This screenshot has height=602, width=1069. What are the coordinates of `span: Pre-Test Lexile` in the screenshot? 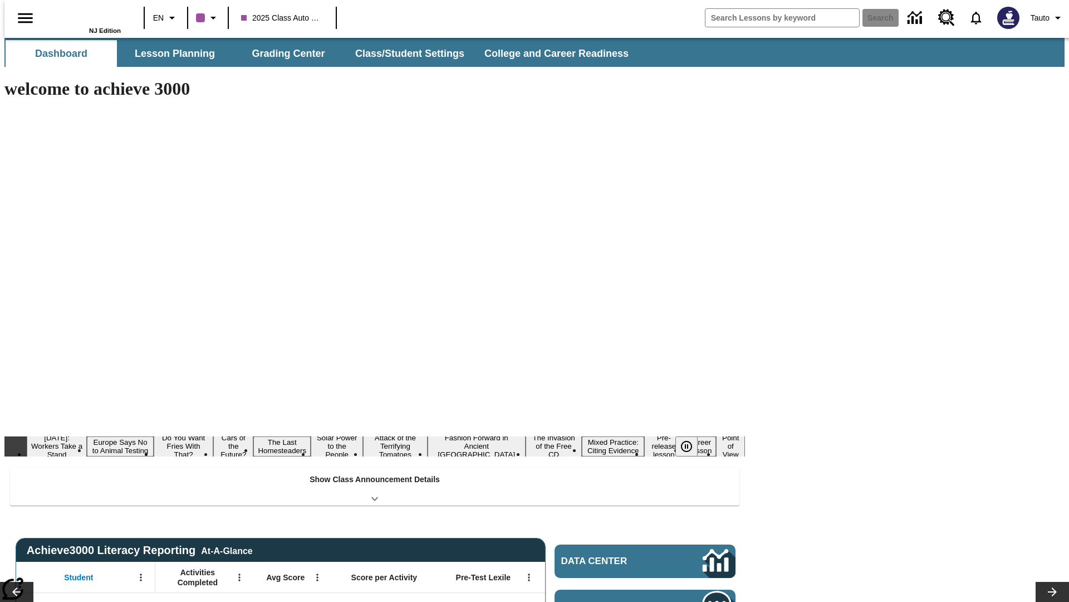 It's located at (483, 577).